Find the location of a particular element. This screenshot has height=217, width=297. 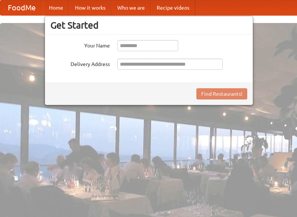

a: Who we are is located at coordinates (131, 8).